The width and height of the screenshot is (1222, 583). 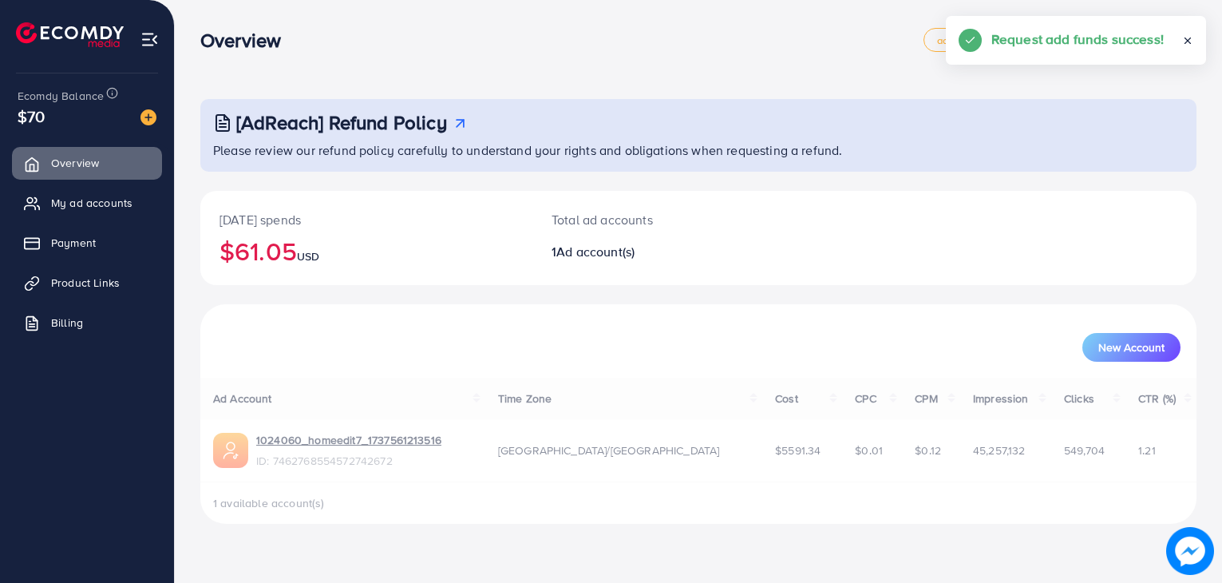 I want to click on span: USD, so click(x=308, y=256).